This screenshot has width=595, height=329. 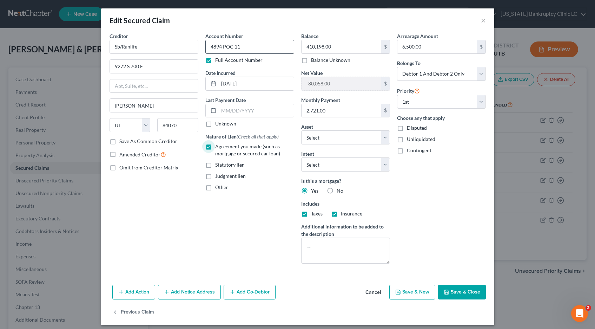 What do you see at coordinates (421, 139) in the screenshot?
I see `span: Unliquidated` at bounding box center [421, 139].